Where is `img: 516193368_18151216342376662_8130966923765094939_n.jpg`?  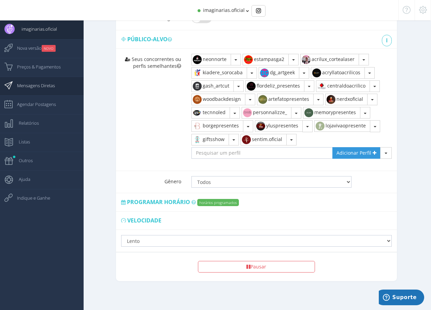 img: 516193368_18151216342376662_8130966923765094939_n.jpg is located at coordinates (322, 86).